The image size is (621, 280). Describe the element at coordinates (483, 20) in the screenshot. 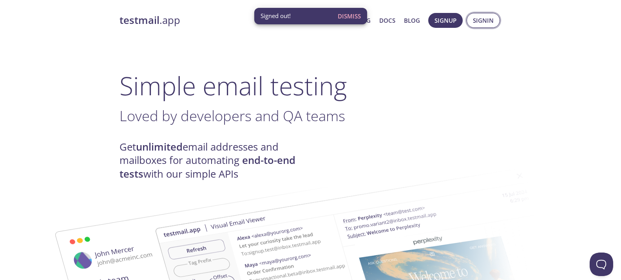

I see `span: Signin` at that location.